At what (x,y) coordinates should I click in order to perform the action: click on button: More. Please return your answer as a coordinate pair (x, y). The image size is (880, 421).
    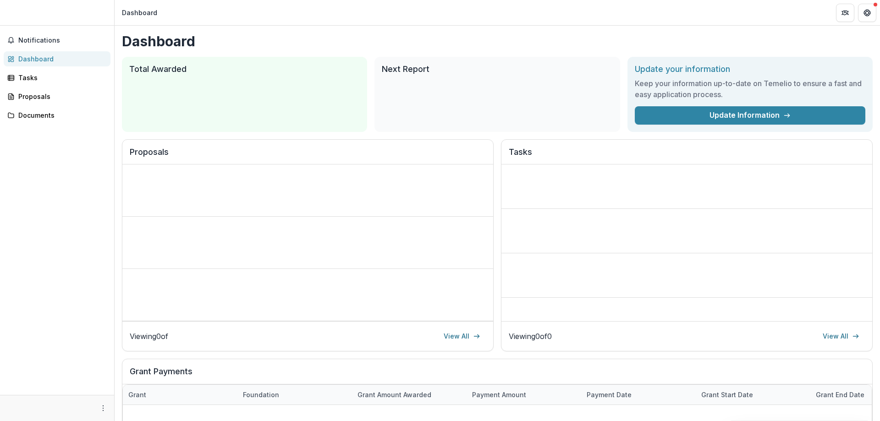
    Looking at the image, I should click on (103, 408).